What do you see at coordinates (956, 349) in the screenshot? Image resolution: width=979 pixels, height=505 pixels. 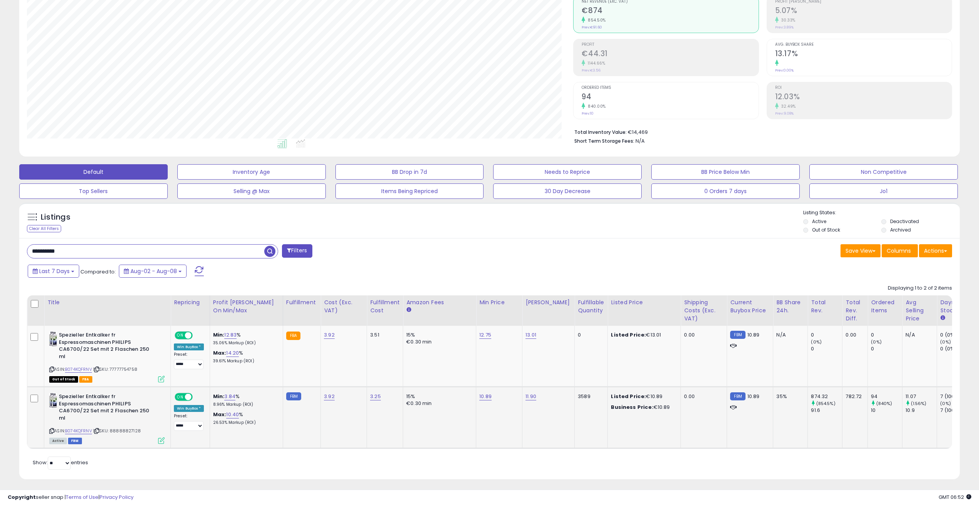 I see `div: 0 (0%)` at bounding box center [956, 349].